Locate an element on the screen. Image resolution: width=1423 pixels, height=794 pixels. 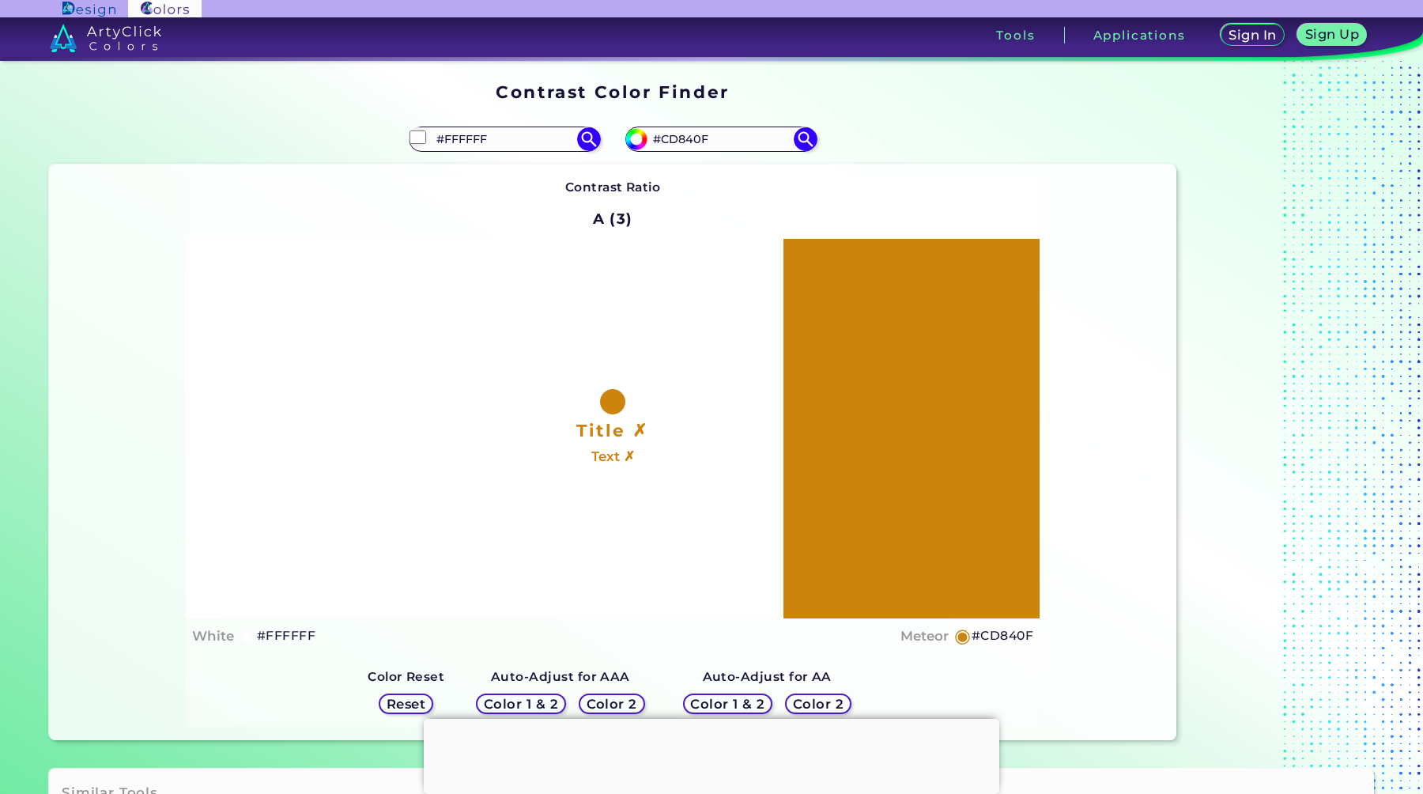
h1: Contrast Color Finder is located at coordinates (612, 92).